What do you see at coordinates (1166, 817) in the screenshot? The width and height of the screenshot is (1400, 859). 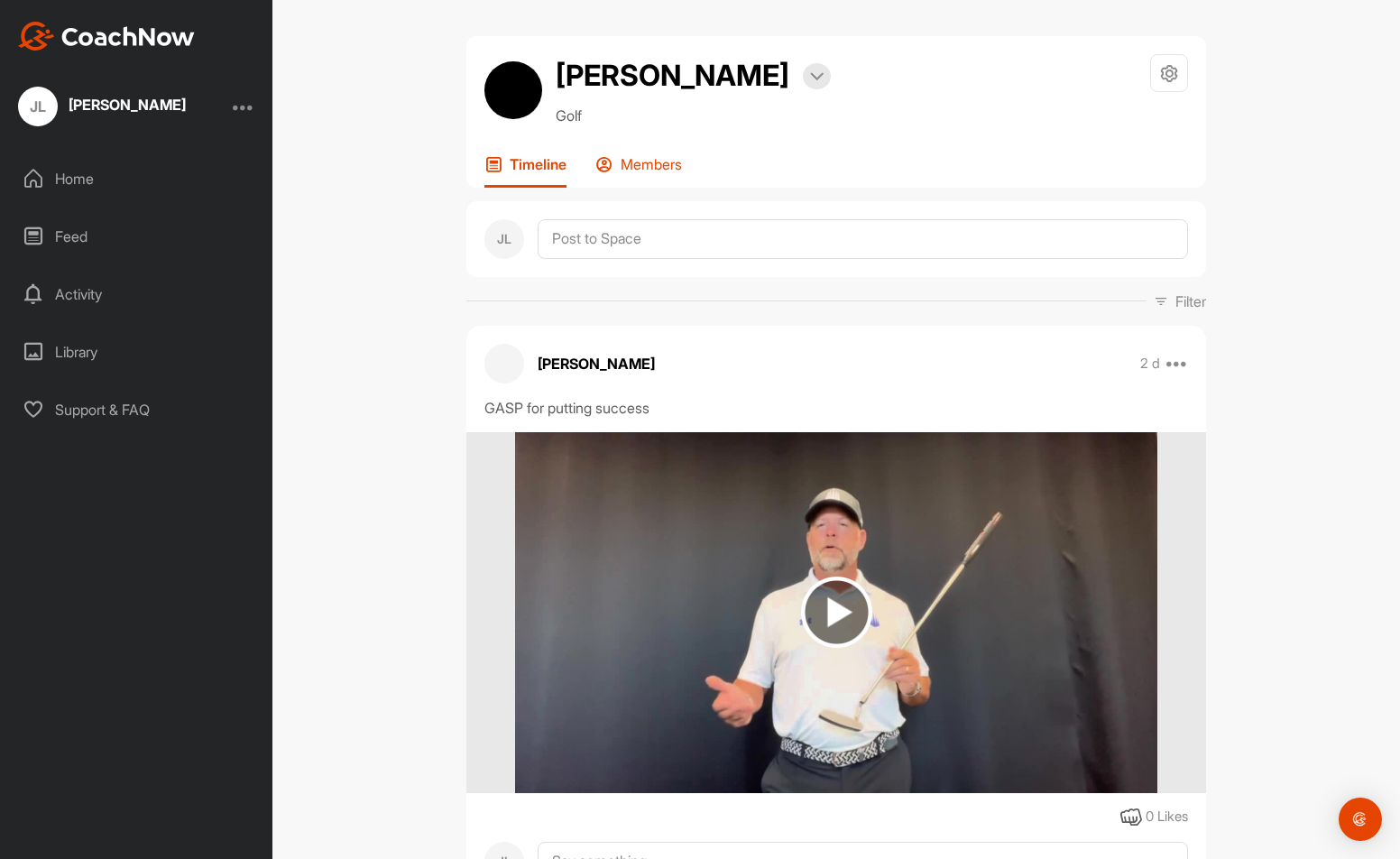 I see `div: 0 Likes` at bounding box center [1166, 817].